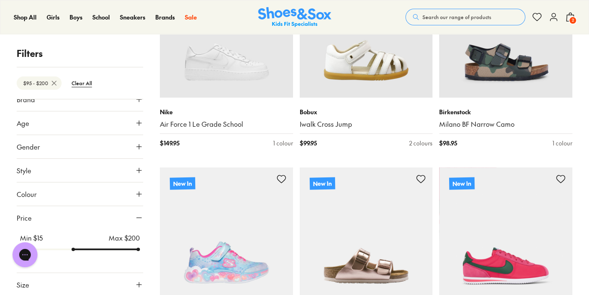 The image size is (589, 295). What do you see at coordinates (39, 83) in the screenshot?
I see `btn: $95 - $200` at bounding box center [39, 83].